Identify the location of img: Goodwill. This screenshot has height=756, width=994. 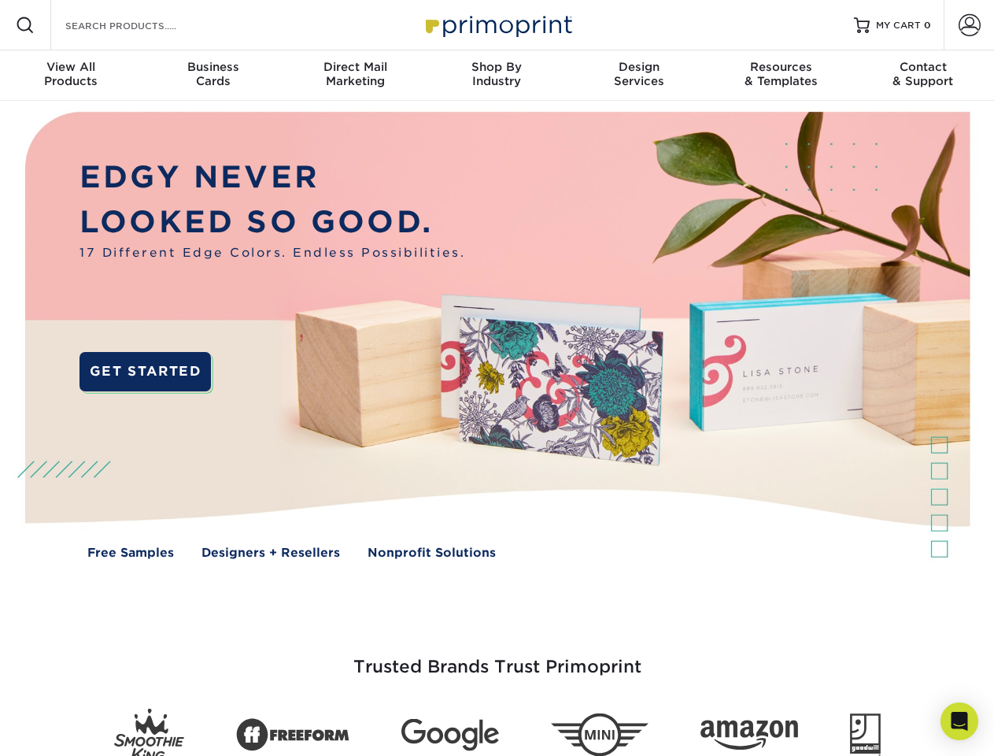
(865, 734).